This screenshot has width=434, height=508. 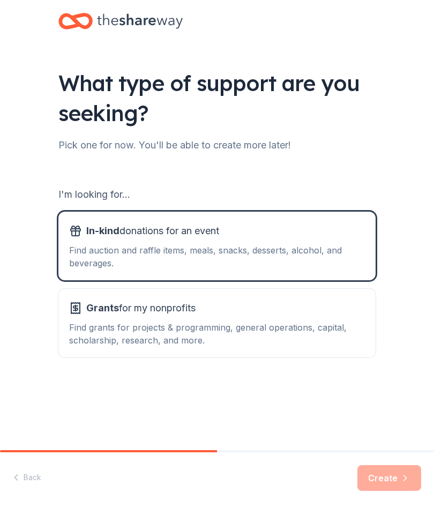 What do you see at coordinates (102, 307) in the screenshot?
I see `span: Grants` at bounding box center [102, 307].